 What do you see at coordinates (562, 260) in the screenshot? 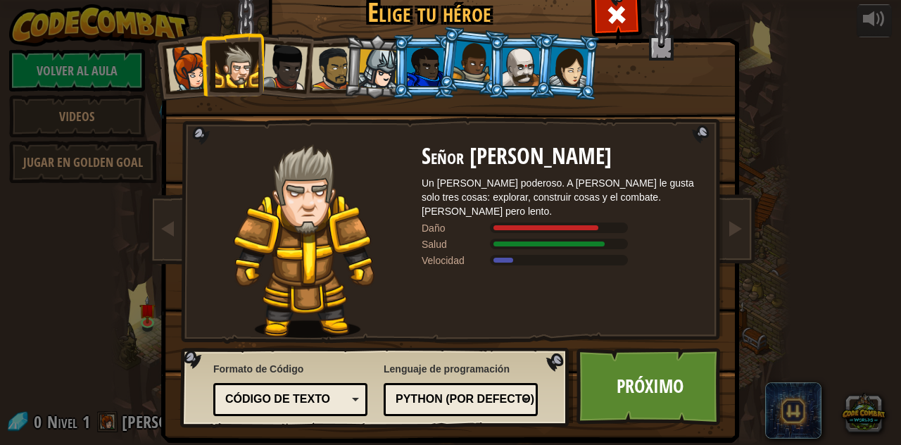
I see `div: Se mueve a 6 metros por segundo.` at bounding box center [562, 260].